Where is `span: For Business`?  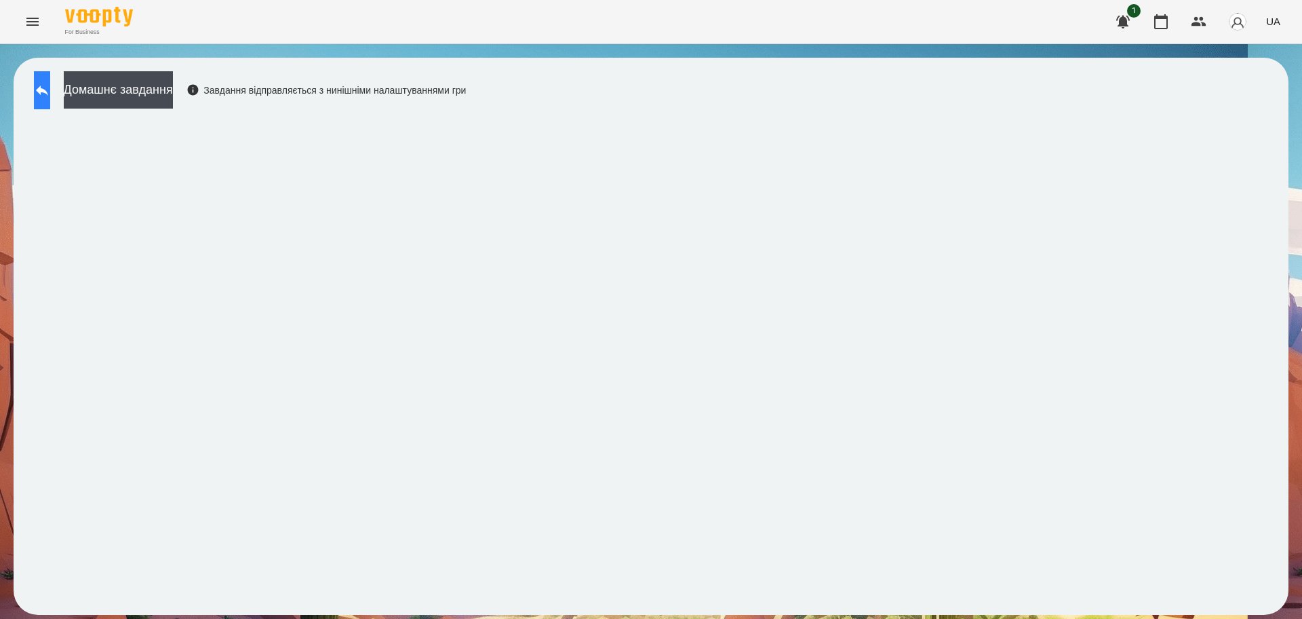
span: For Business is located at coordinates (99, 32).